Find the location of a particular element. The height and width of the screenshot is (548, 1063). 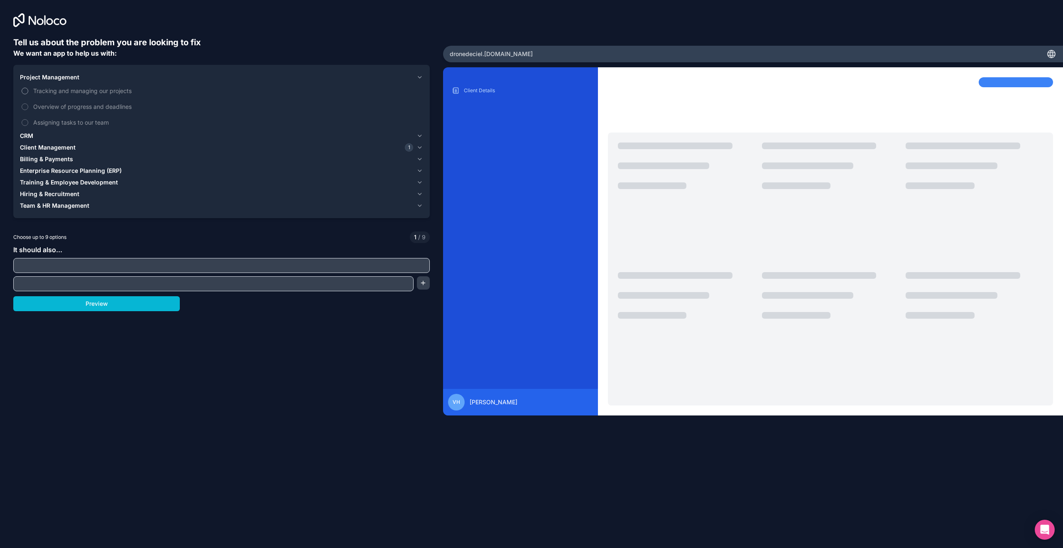

button: Project Management is located at coordinates (221, 77).